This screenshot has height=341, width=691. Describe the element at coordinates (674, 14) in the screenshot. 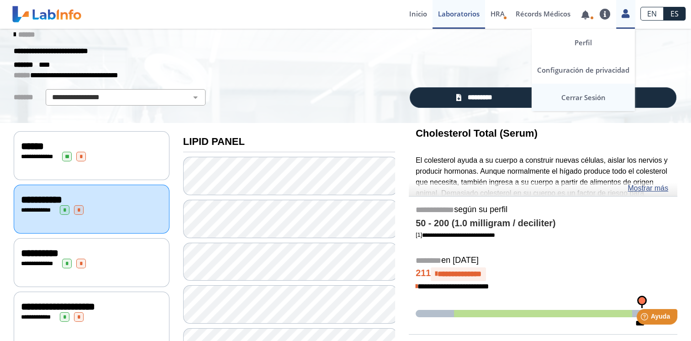

I see `a: ES` at that location.